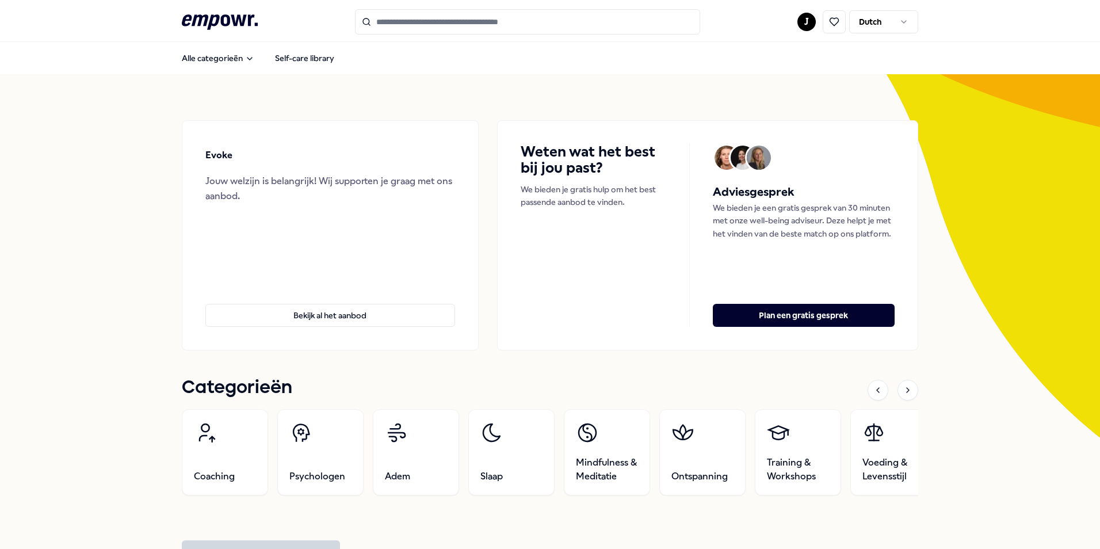  I want to click on button: Bekijk al het aanbod, so click(330, 315).